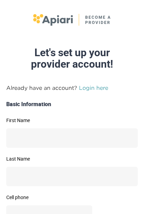 The image size is (144, 214). Describe the element at coordinates (72, 121) in the screenshot. I see `label: First Name` at that location.